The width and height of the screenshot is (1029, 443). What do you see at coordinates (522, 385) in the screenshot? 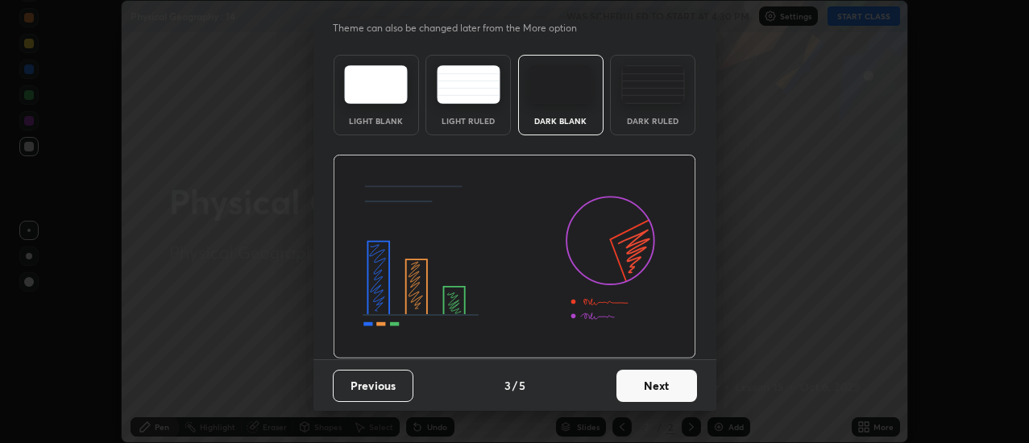
I see `h4: 5` at bounding box center [522, 385].